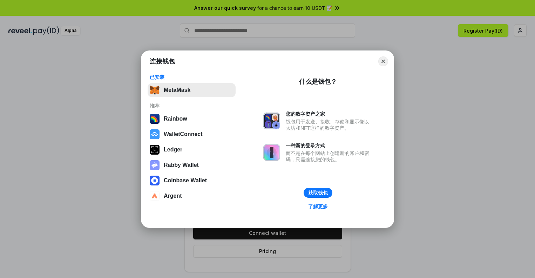  I want to click on div: Argent, so click(173, 196).